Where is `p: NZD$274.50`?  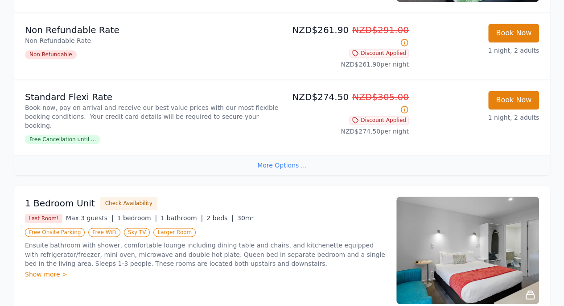 p: NZD$274.50 is located at coordinates (348, 103).